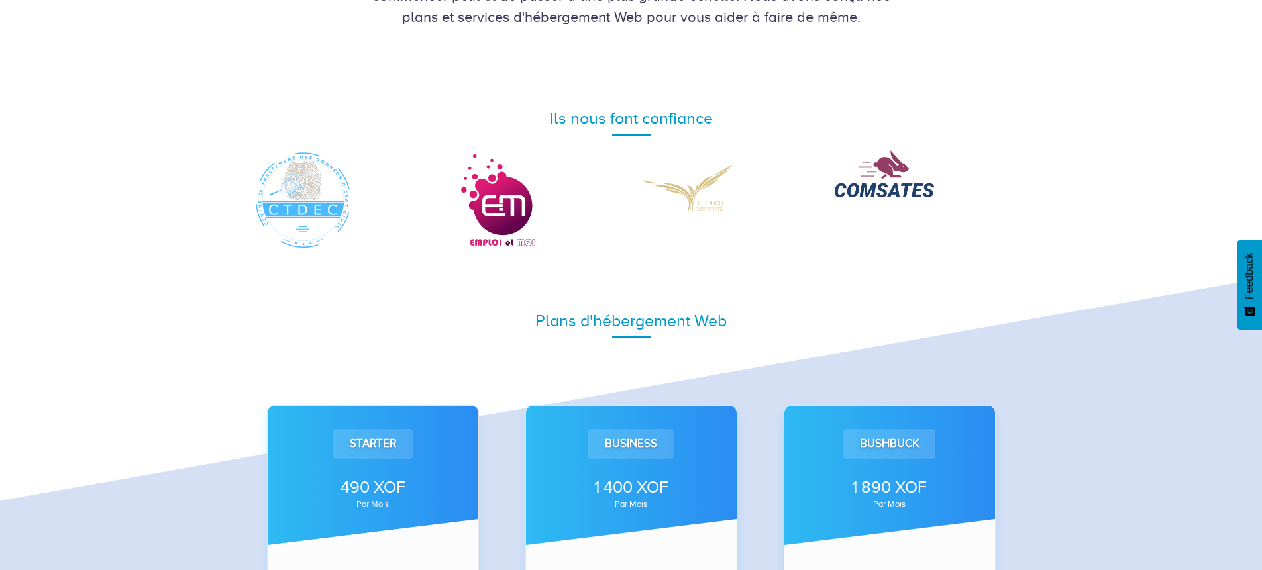  What do you see at coordinates (303, 200) in the screenshot?
I see `img: CTDEC` at bounding box center [303, 200].